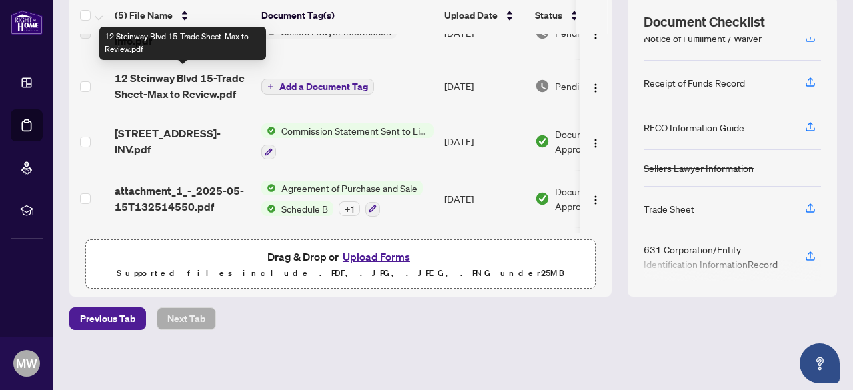 This screenshot has width=853, height=390. Describe the element at coordinates (340, 264) in the screenshot. I see `span: Drag & Drop orUpload FormsSupported files include .PDF, .JPG, .JPEG, .PNG under25MB` at that location.